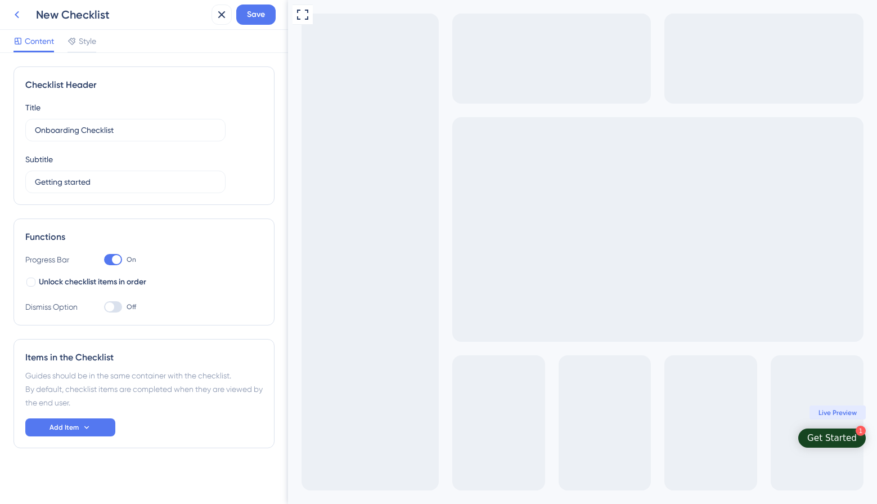  Describe the element at coordinates (70, 427) in the screenshot. I see `button: Add Item` at that location.